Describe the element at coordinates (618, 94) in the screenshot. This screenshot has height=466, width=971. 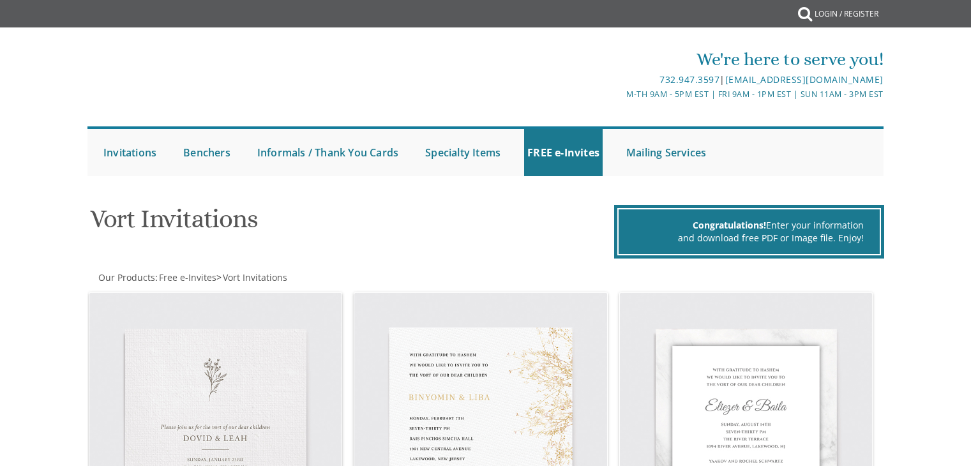
I see `div: M-Th 9am - 5pm EST | Fri 9am - 1pm EST | Sun 11am - 3pm EST` at that location.